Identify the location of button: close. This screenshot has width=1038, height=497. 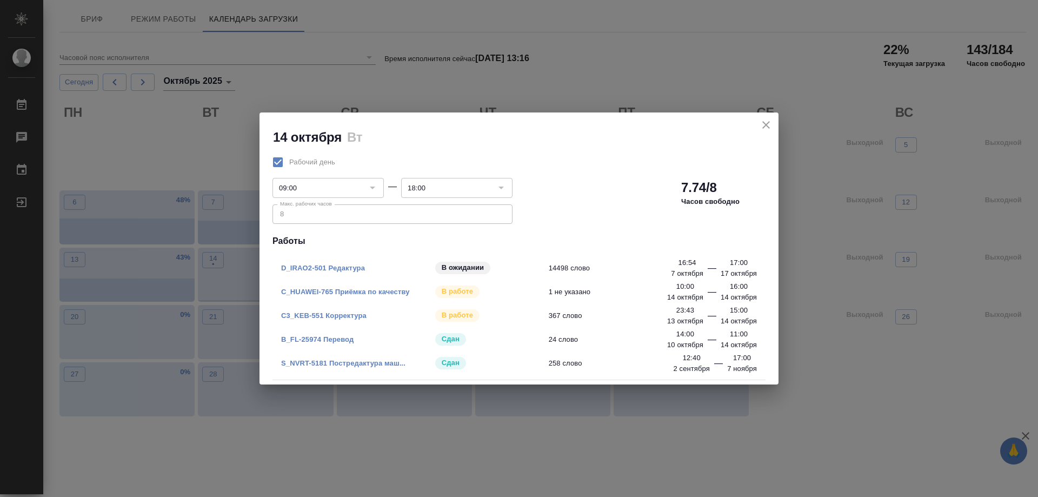
(766, 125).